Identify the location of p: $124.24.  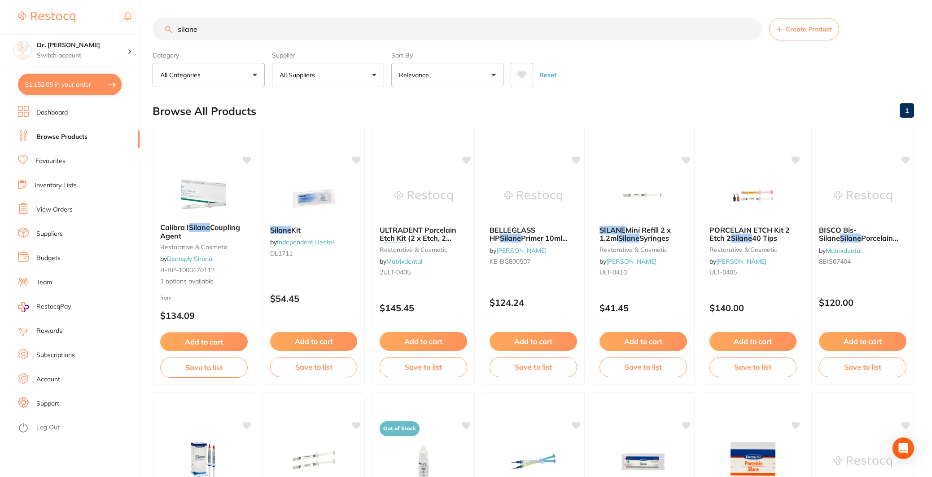
(533, 302).